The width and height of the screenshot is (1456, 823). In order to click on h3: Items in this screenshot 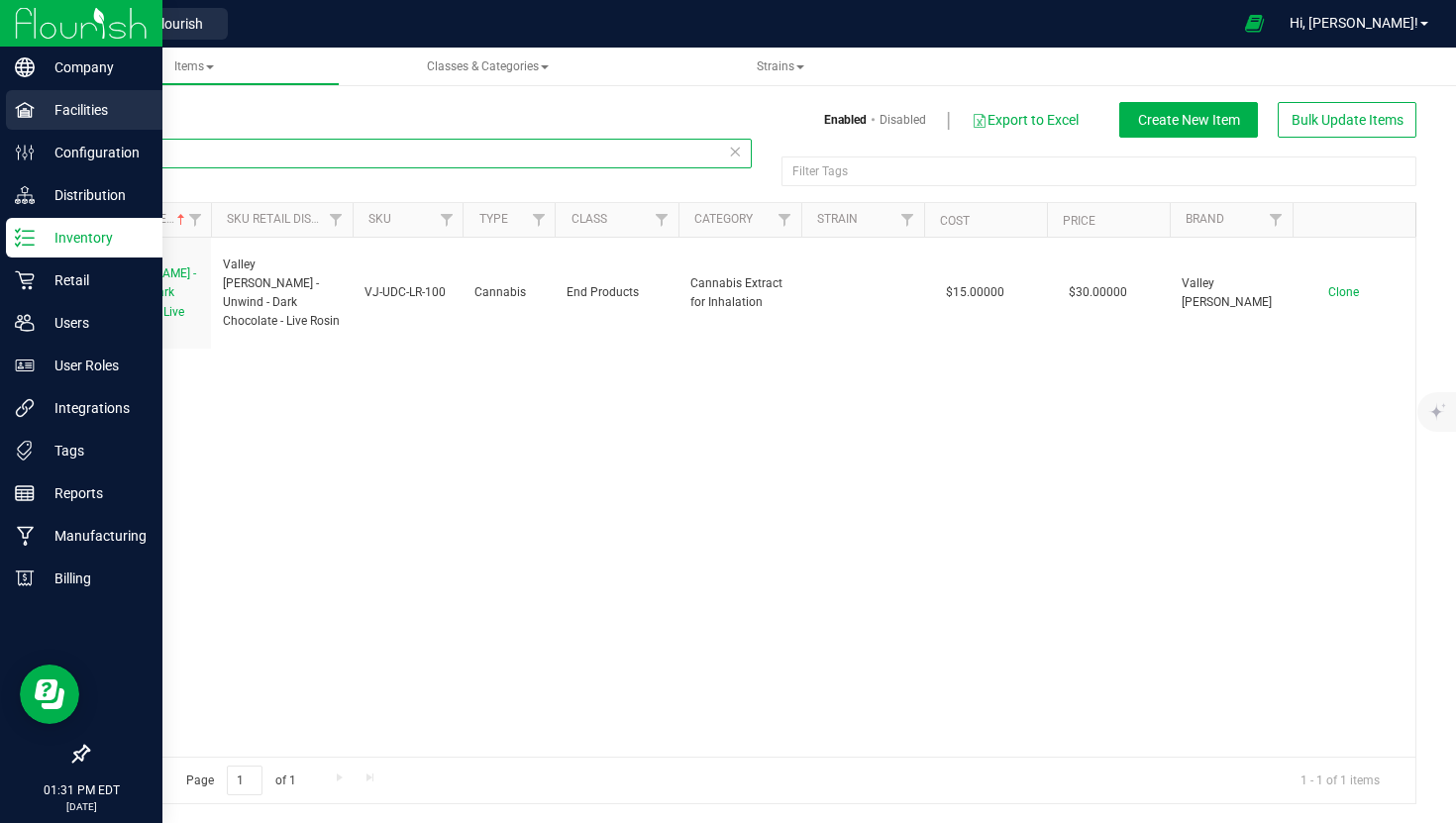, I will do `click(412, 114)`.